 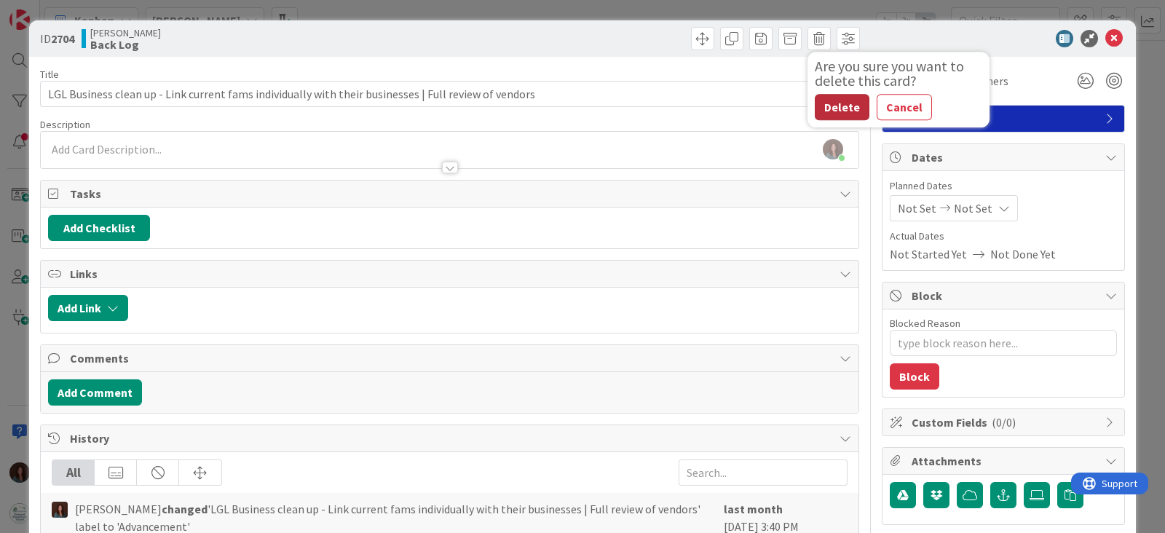 What do you see at coordinates (451, 274) in the screenshot?
I see `span: Links` at bounding box center [451, 274].